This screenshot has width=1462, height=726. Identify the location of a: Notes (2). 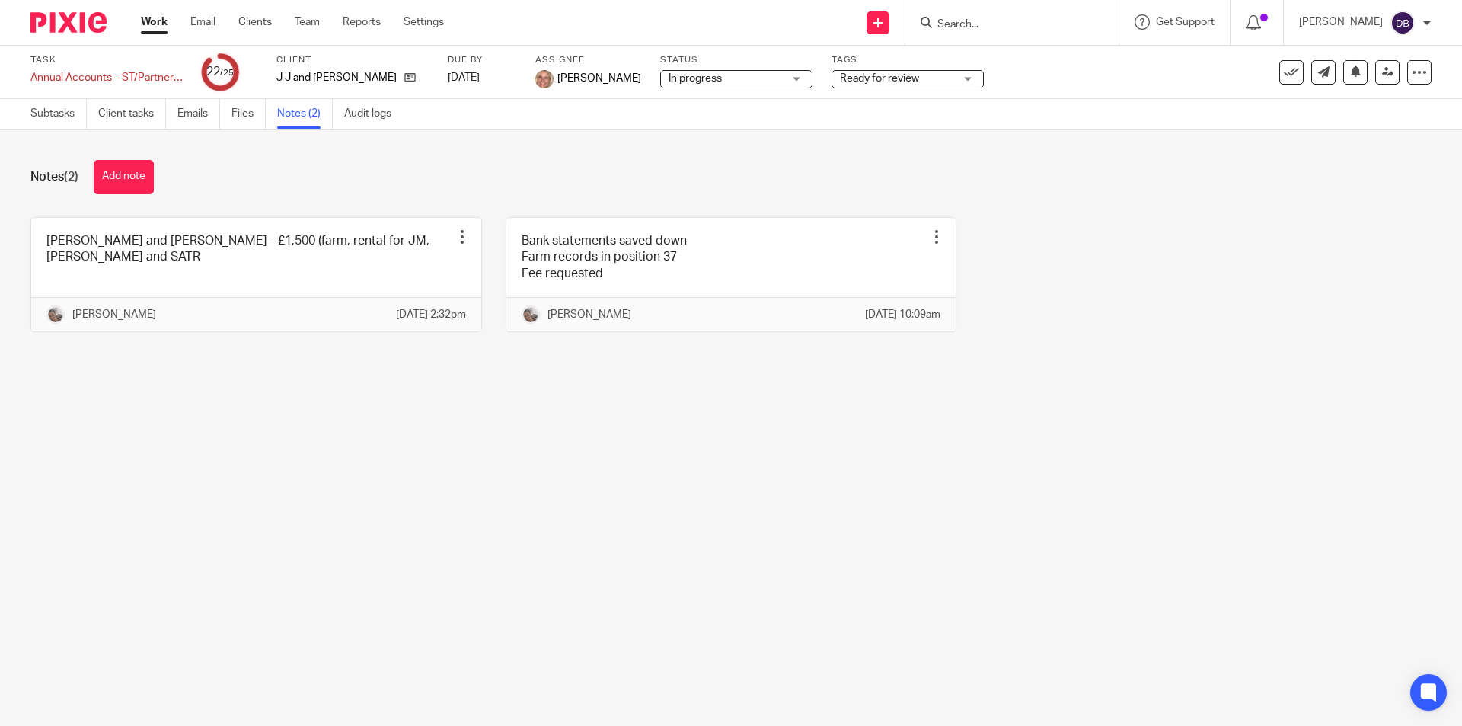
(305, 113).